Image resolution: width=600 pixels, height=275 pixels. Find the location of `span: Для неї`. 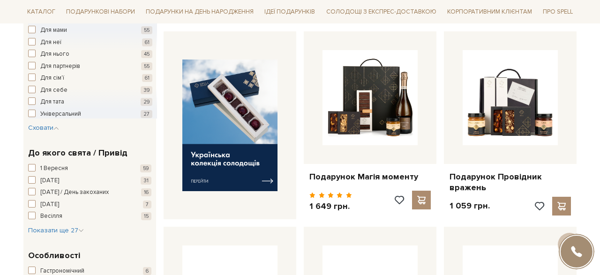

span: Для неї is located at coordinates (51, 43).